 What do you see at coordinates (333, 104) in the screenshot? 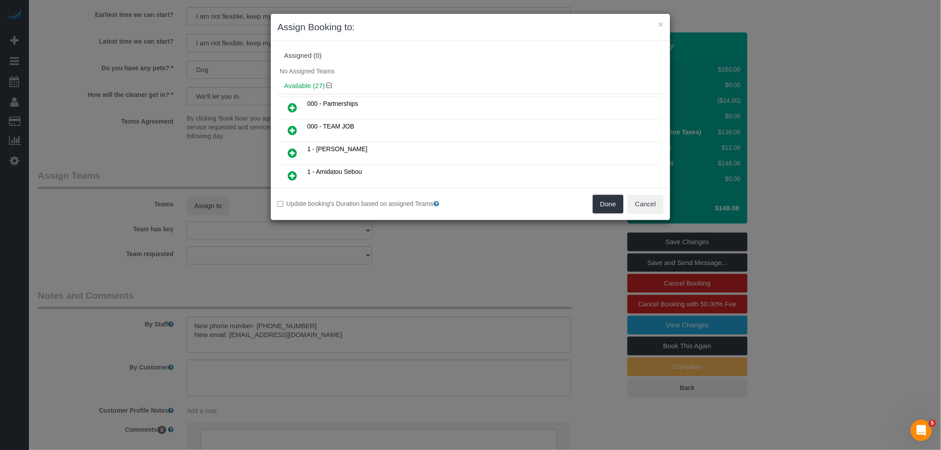
I see `span: 000 - Partnerships` at bounding box center [333, 104].